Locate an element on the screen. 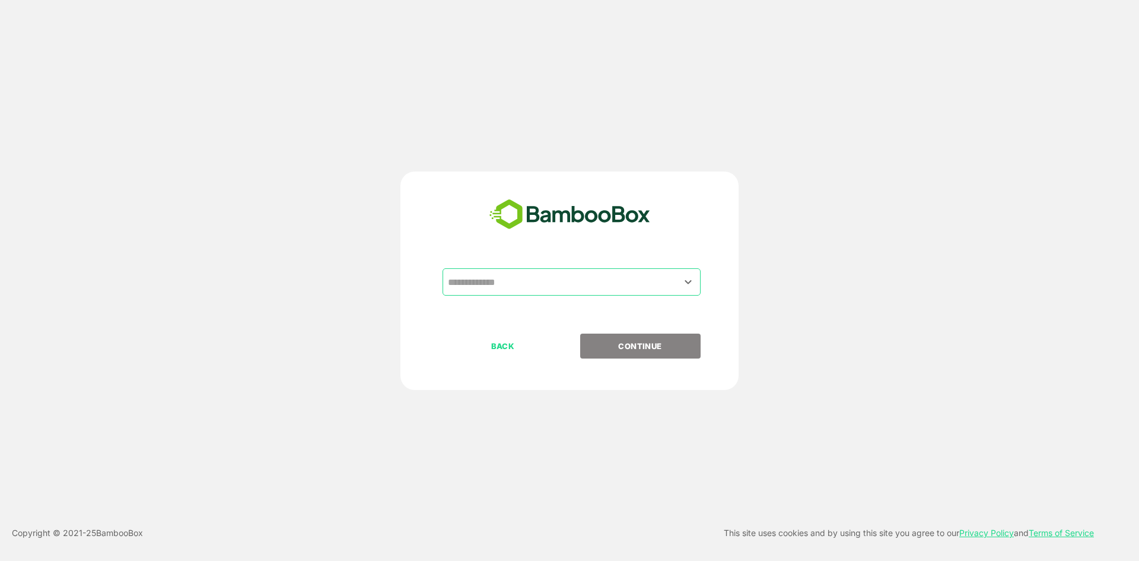 This screenshot has height=561, width=1139. p: This site uses cookies and by using this site you agree to our and is located at coordinates (909, 533).